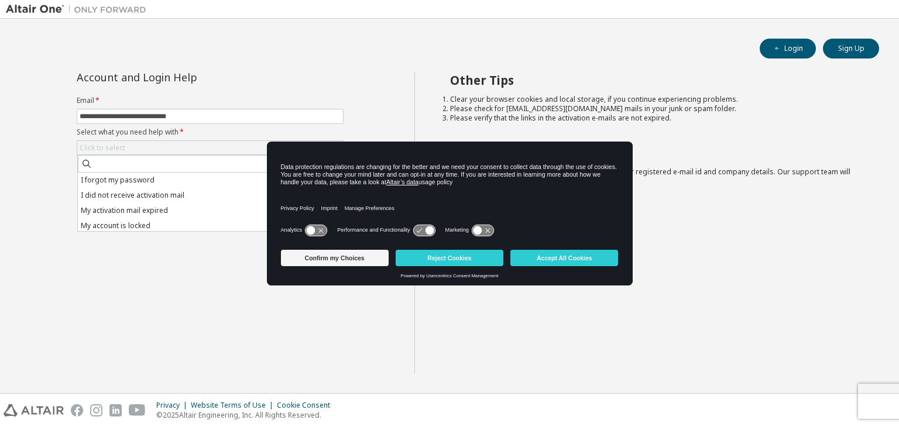 The width and height of the screenshot is (899, 427). What do you see at coordinates (654, 153) in the screenshot?
I see `h2: Not sure how to login?` at bounding box center [654, 153].